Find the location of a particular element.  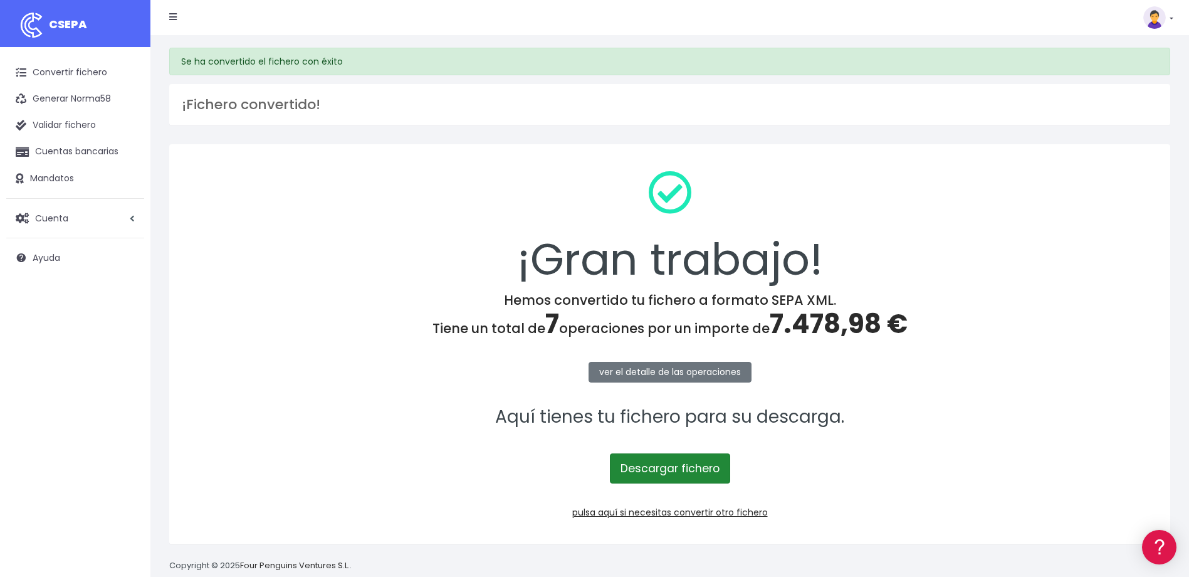

a: Convertir fichero is located at coordinates (75, 73).